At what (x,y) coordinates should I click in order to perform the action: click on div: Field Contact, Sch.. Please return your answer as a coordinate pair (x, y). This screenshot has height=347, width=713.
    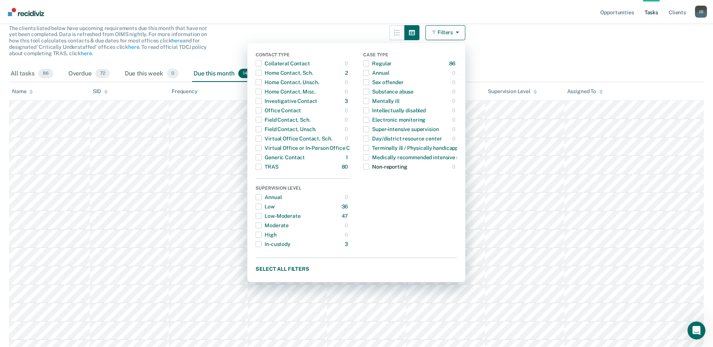
    Looking at the image, I should click on (282, 120).